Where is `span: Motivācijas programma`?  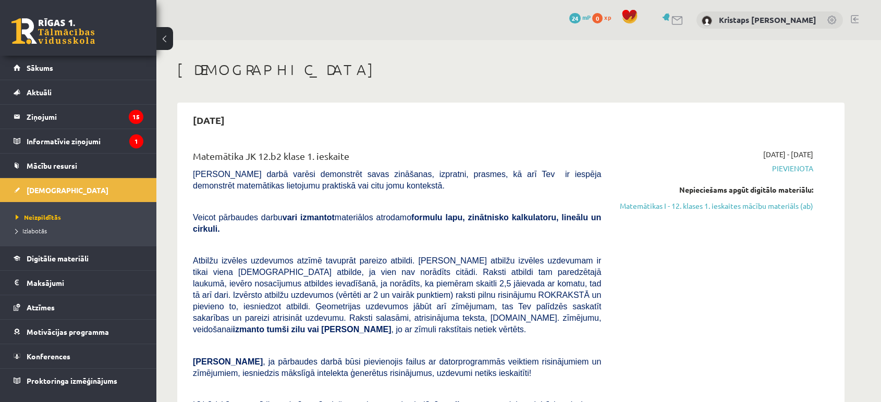
span: Motivācijas programma is located at coordinates (68, 332).